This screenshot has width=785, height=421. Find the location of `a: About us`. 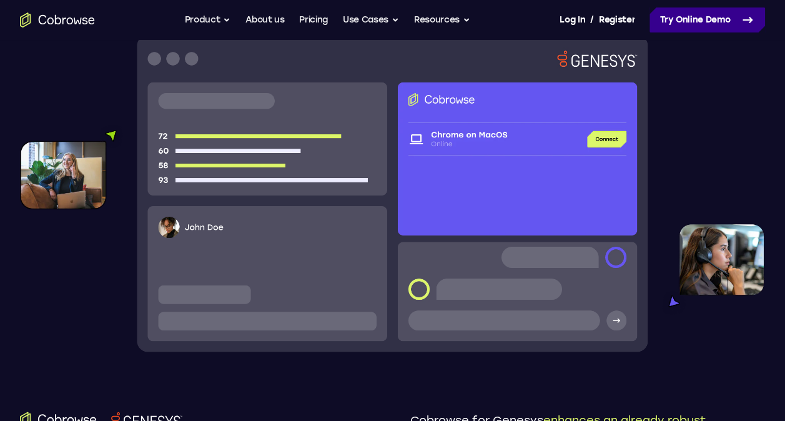

a: About us is located at coordinates (265, 20).